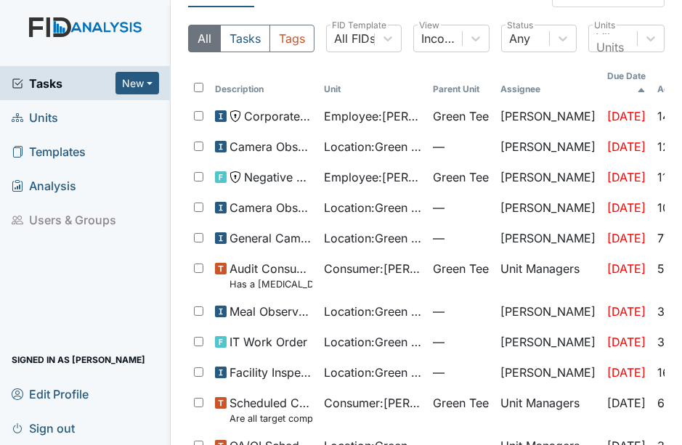 This screenshot has height=445, width=682. Describe the element at coordinates (44, 185) in the screenshot. I see `span: Analysis` at that location.